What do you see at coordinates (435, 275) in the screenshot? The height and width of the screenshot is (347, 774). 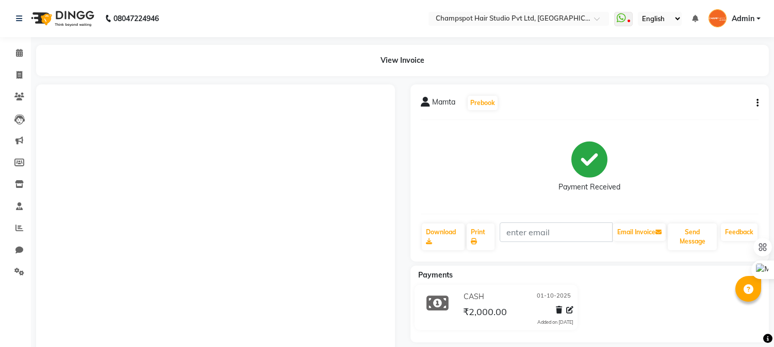 I see `span: Payments` at bounding box center [435, 275].